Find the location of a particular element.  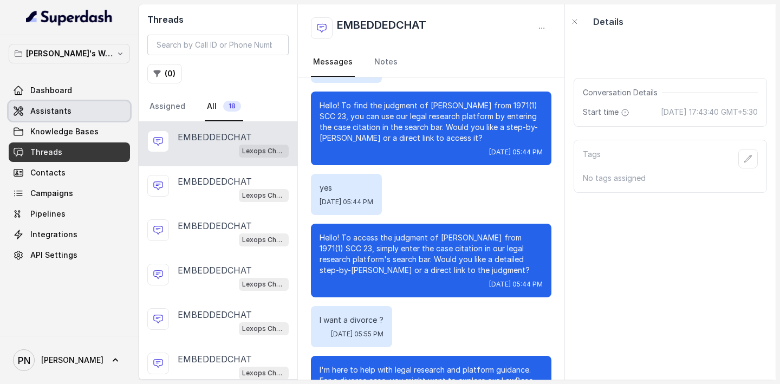

a: Threads is located at coordinates (69, 152).